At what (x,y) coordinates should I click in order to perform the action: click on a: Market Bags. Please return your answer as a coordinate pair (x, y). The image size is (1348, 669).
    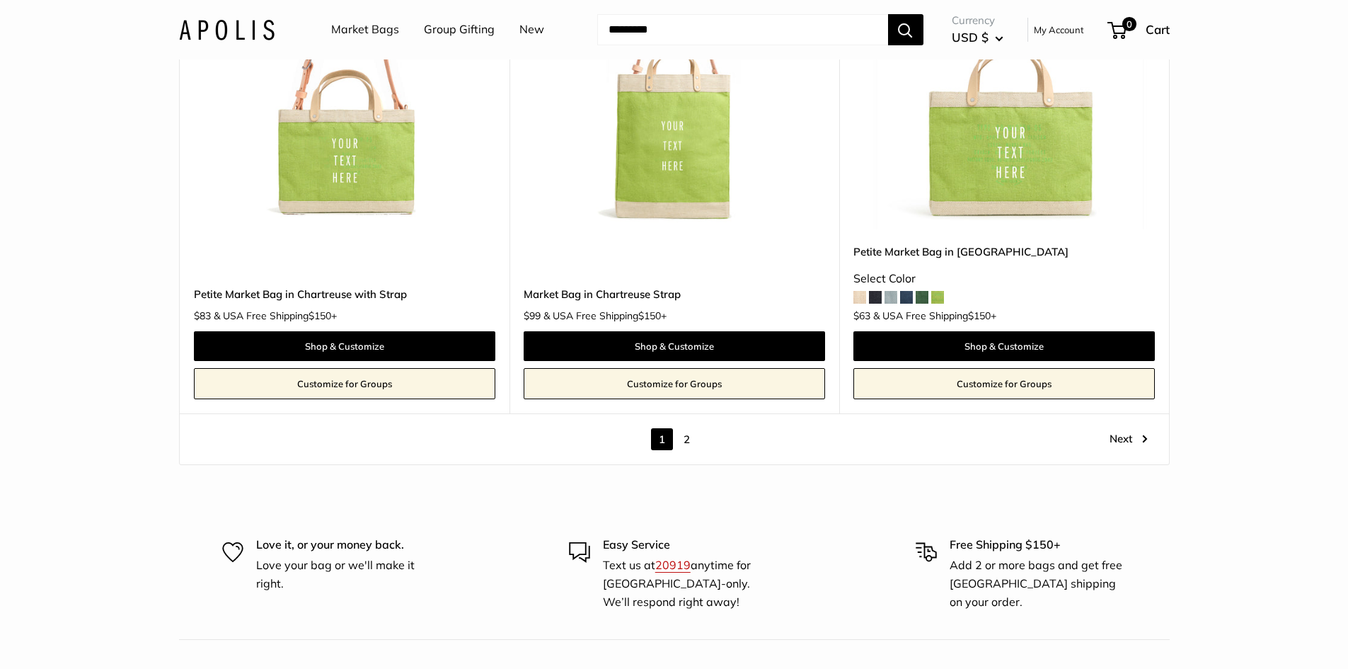
    Looking at the image, I should click on (365, 30).